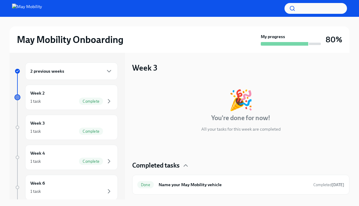 Image resolution: width=359 pixels, height=206 pixels. What do you see at coordinates (38, 153) in the screenshot?
I see `h6: Week 4` at bounding box center [38, 153].